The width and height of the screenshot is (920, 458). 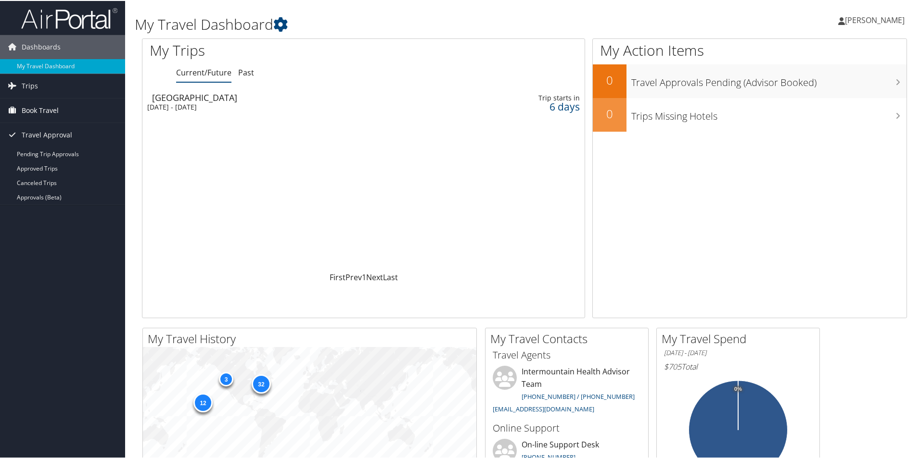 I want to click on h2: My Travel Spend, so click(x=740, y=338).